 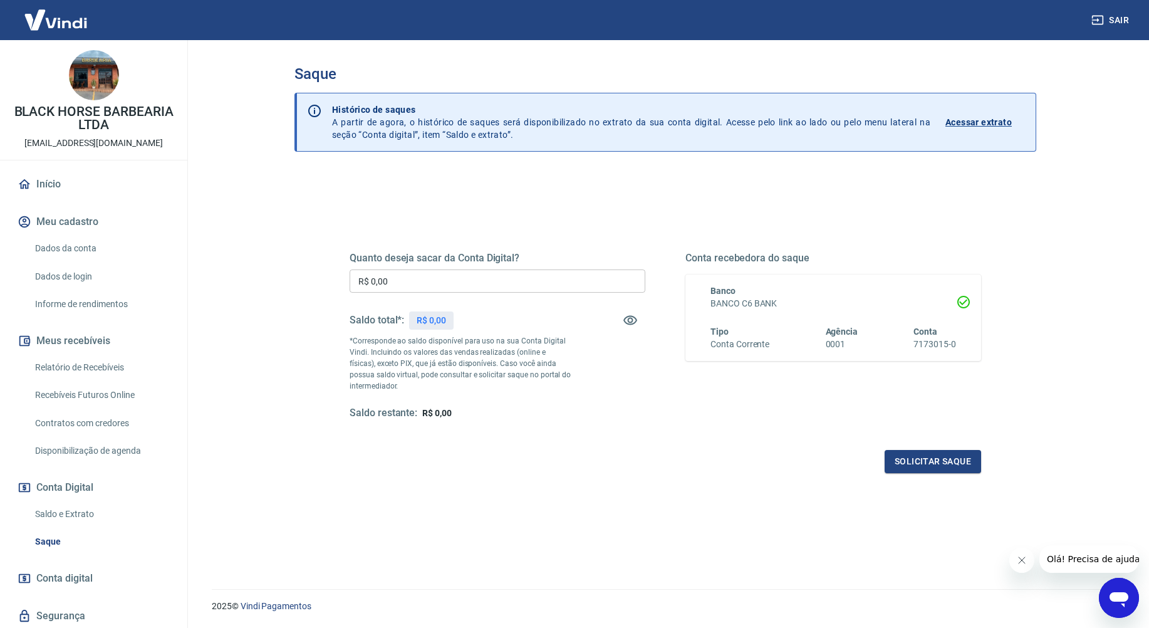 I want to click on p: 2025 ©, so click(x=666, y=606).